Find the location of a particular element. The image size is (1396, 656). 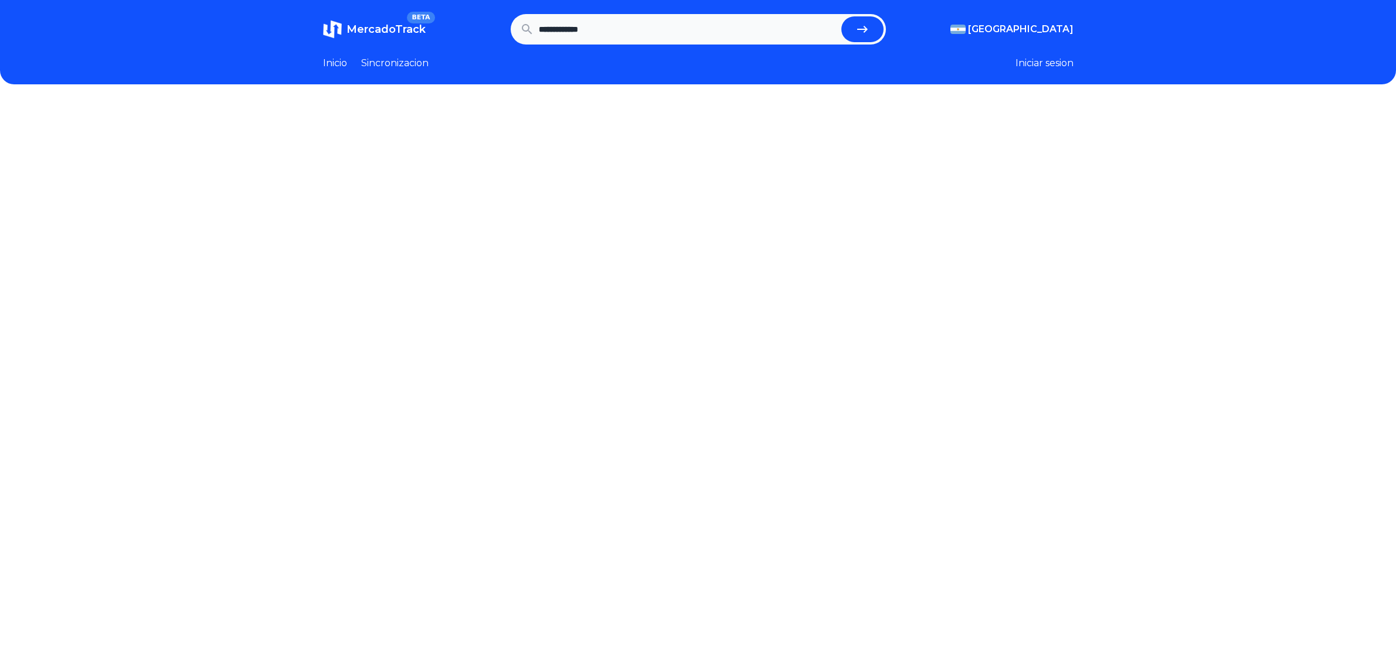

a: Sincronizacion is located at coordinates (394, 63).